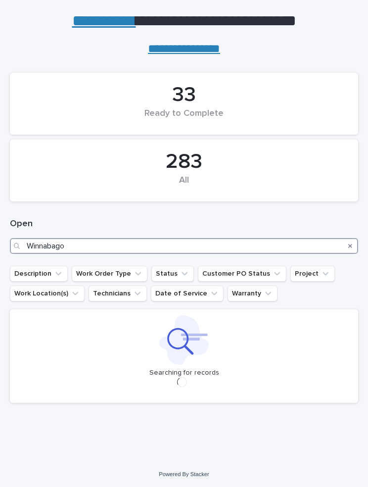 This screenshot has height=487, width=368. I want to click on p: Searching for records, so click(184, 373).